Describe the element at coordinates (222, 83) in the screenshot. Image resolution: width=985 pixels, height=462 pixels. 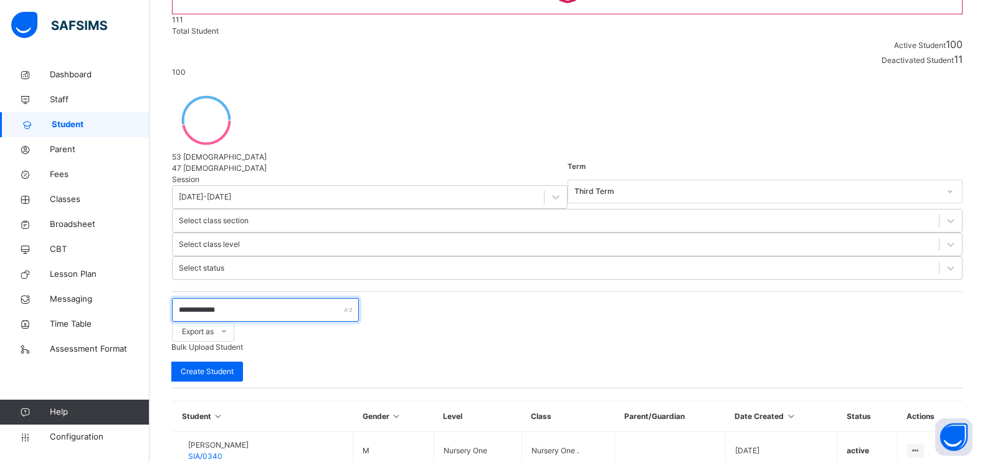
I see `span: Total students in current term` at that location.